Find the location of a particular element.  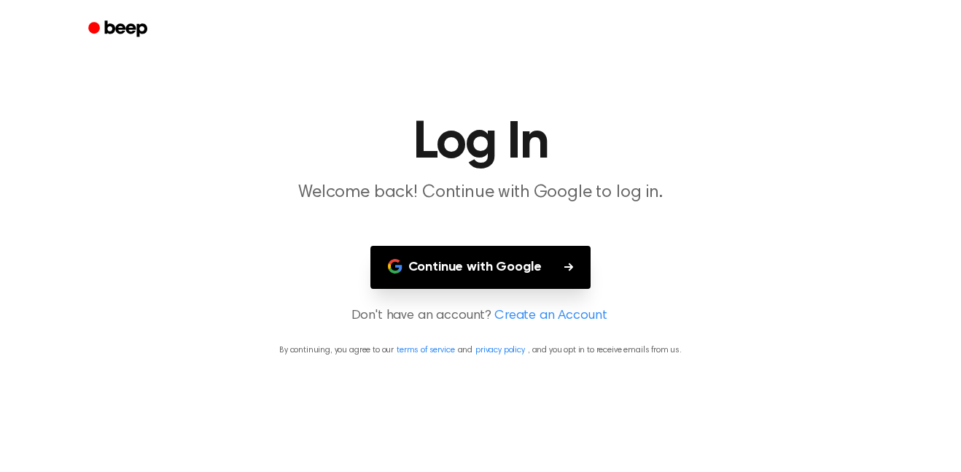

h1: Log In is located at coordinates (481, 143).